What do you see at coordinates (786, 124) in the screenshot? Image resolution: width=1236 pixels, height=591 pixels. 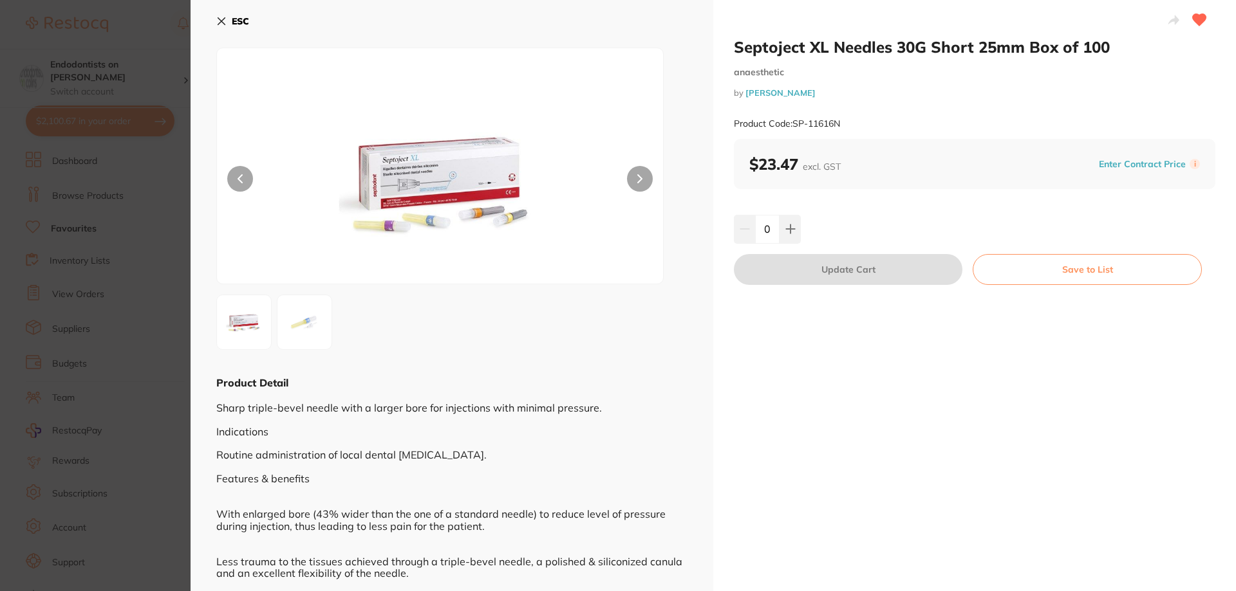 I see `small: Product Code: SP-11616N` at bounding box center [786, 124].